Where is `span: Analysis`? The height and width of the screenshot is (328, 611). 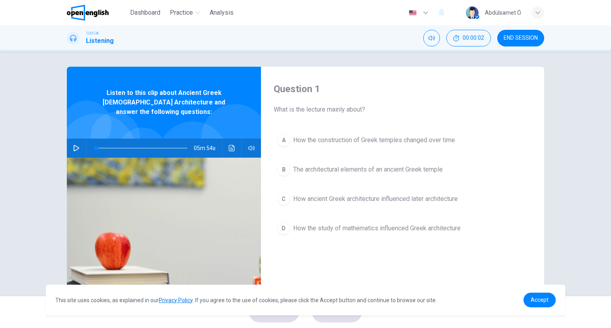
span: Analysis is located at coordinates (221, 13).